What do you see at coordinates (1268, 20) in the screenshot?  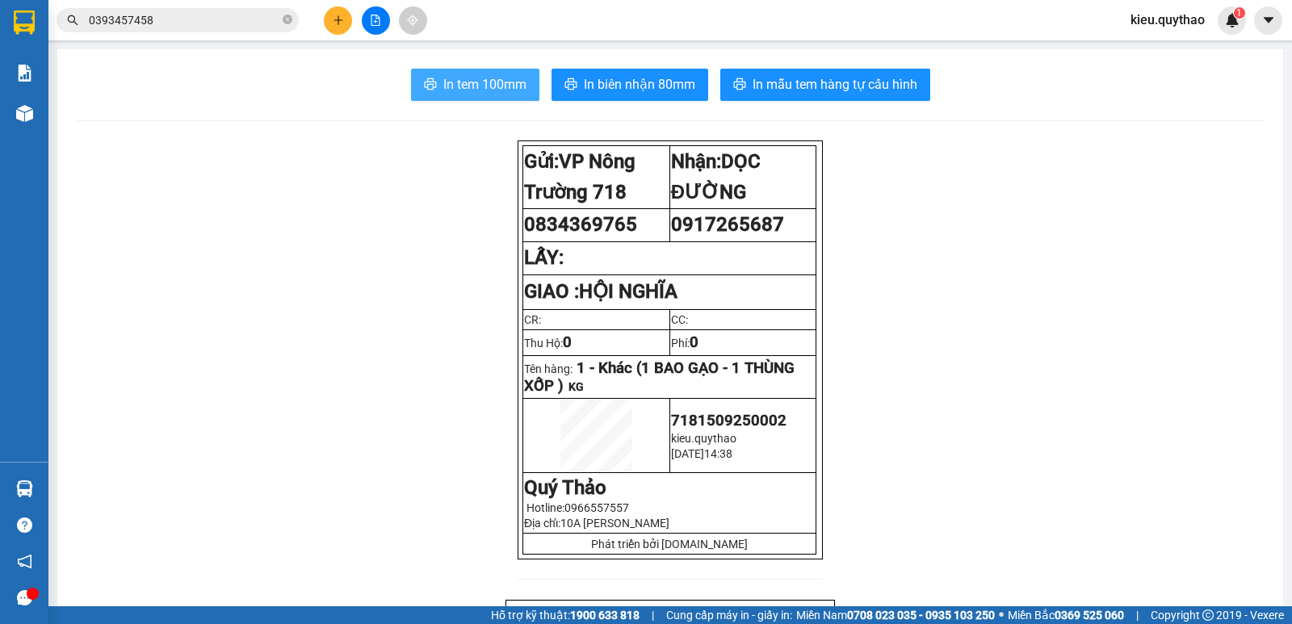 I see `span: caret-down` at bounding box center [1268, 20].